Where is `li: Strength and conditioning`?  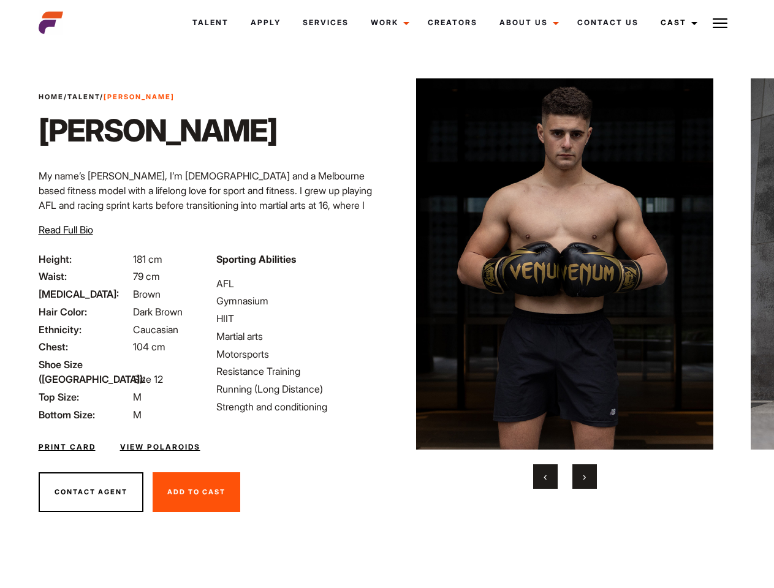 li: Strength and conditioning is located at coordinates (298, 407).